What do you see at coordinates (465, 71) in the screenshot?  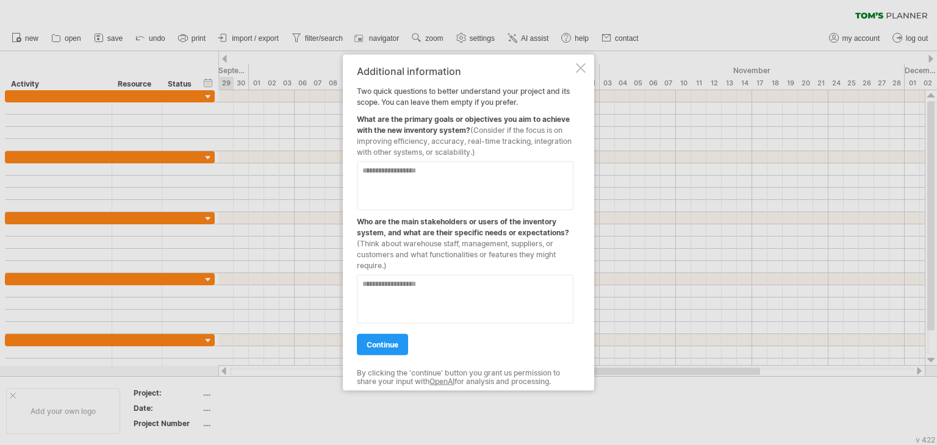 I see `div: Additional information` at bounding box center [465, 71].